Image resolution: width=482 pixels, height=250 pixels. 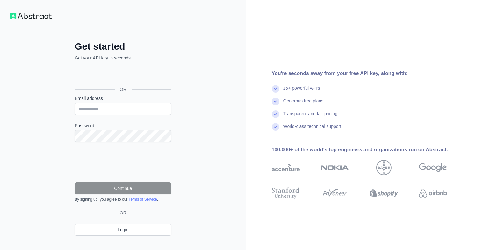 I want to click on label: Password, so click(x=123, y=126).